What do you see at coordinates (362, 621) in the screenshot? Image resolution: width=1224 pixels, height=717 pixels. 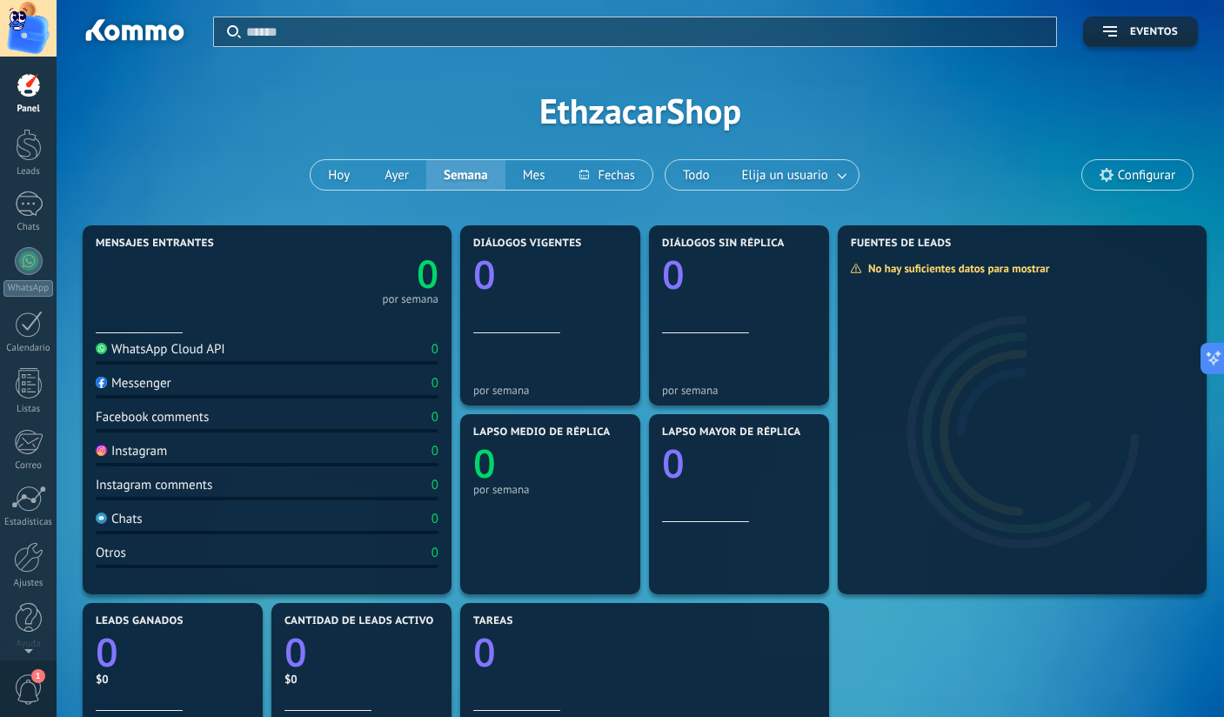 I see `span: Cantidad de leads activos` at bounding box center [362, 621].